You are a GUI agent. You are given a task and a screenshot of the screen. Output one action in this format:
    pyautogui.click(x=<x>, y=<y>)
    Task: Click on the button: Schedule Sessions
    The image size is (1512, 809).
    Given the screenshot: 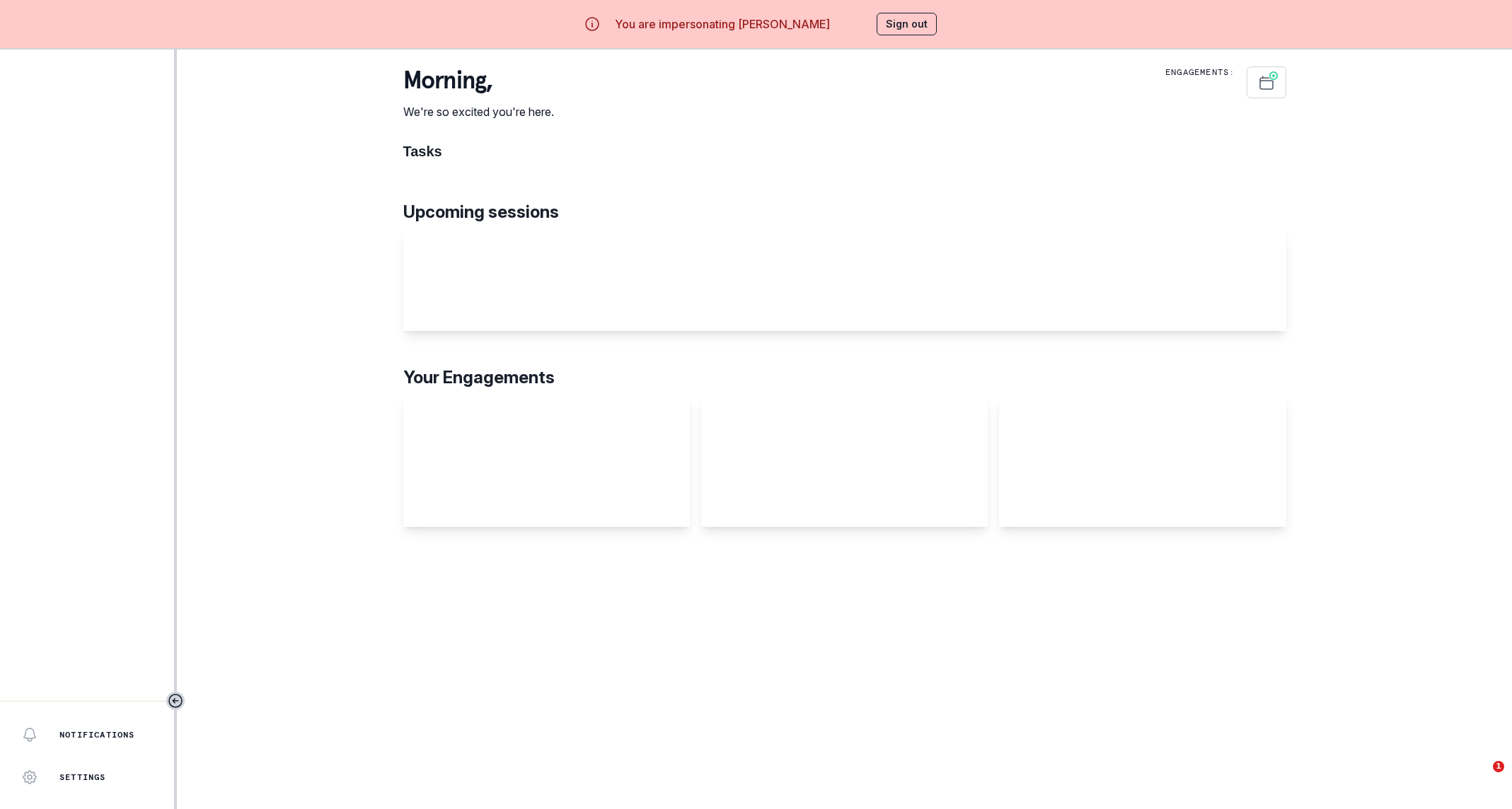 What is the action you would take?
    pyautogui.click(x=1267, y=82)
    